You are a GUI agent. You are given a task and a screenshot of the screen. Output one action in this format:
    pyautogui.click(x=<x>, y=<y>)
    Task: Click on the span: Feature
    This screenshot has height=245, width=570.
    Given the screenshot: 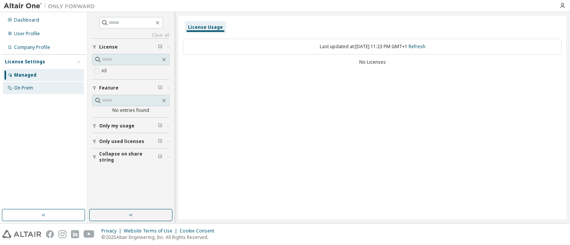 What is the action you would take?
    pyautogui.click(x=109, y=88)
    